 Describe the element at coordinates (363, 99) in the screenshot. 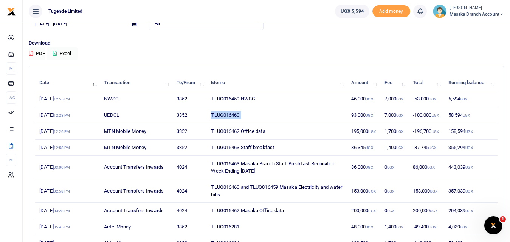

I see `td: 46,000` at that location.